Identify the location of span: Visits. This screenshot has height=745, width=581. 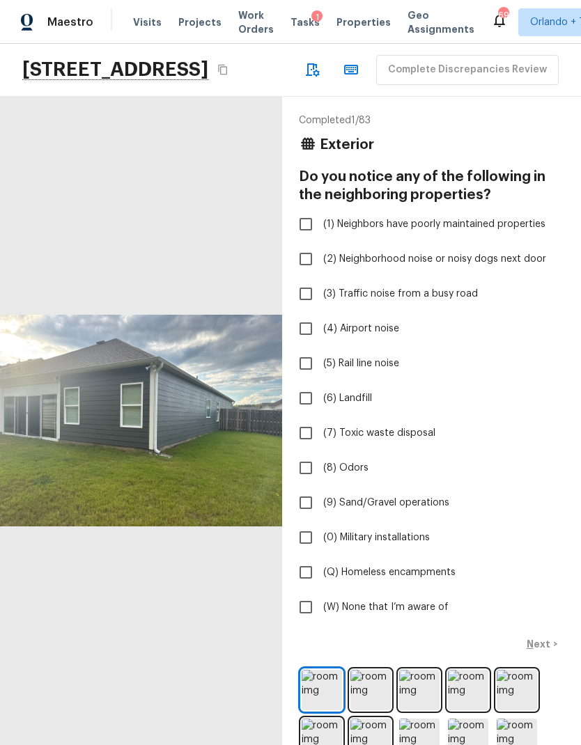
(147, 22).